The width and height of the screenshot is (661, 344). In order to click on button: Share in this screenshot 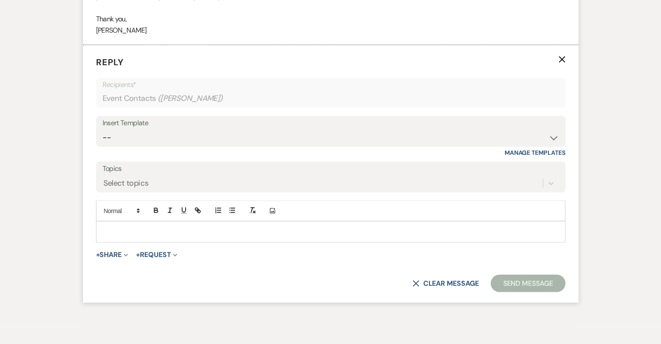, I will do `click(112, 254)`.